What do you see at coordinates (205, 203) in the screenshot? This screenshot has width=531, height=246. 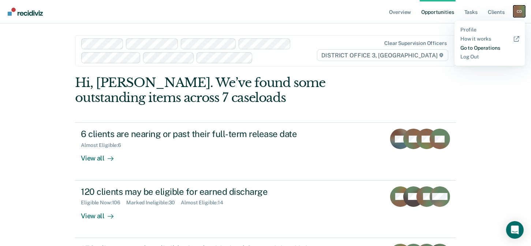 I see `div: Almost Eligible : 14` at bounding box center [205, 203].